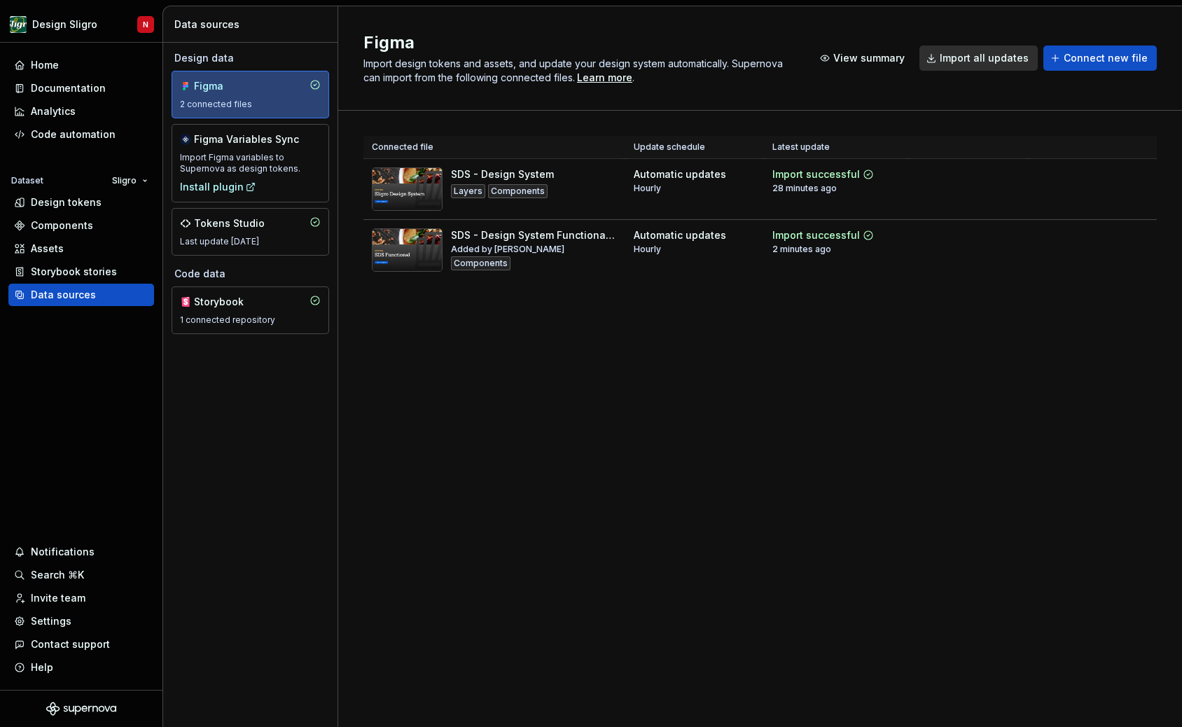  Describe the element at coordinates (229, 223) in the screenshot. I see `div: Tokens Studio` at that location.